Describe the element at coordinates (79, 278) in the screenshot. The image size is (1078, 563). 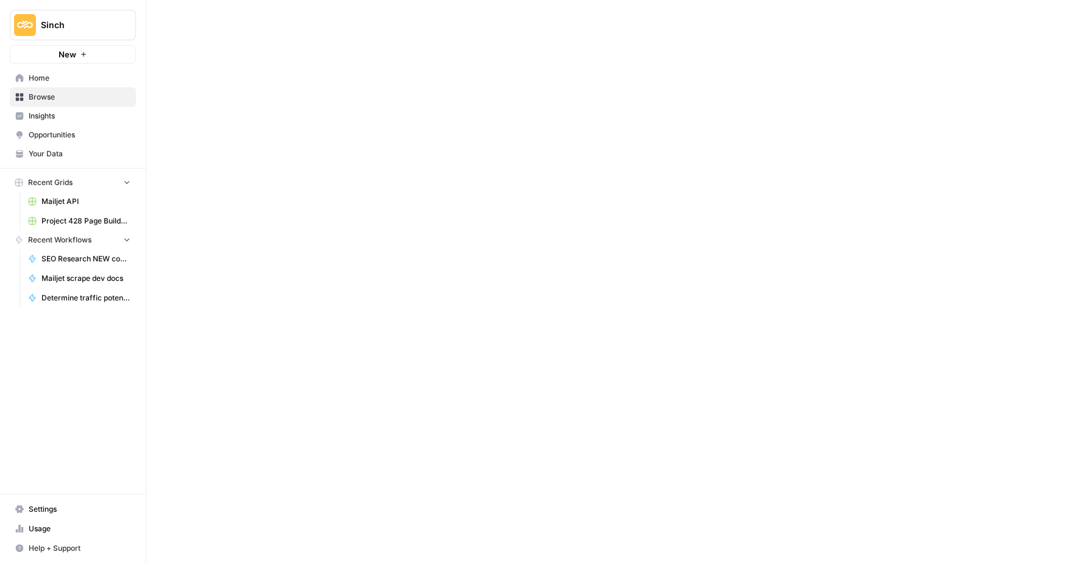
I see `a: Mailjet scrape dev docs` at that location.